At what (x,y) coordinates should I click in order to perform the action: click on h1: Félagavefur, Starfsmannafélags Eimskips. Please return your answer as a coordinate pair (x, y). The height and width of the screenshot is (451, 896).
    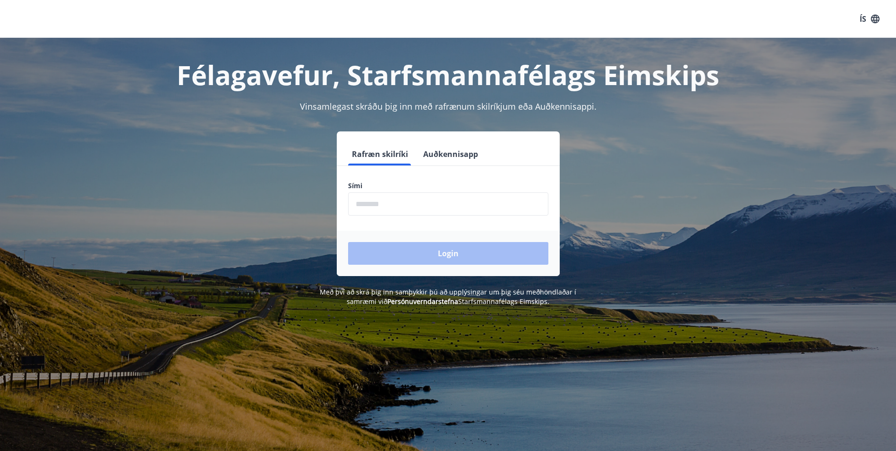
    Looking at the image, I should click on (448, 75).